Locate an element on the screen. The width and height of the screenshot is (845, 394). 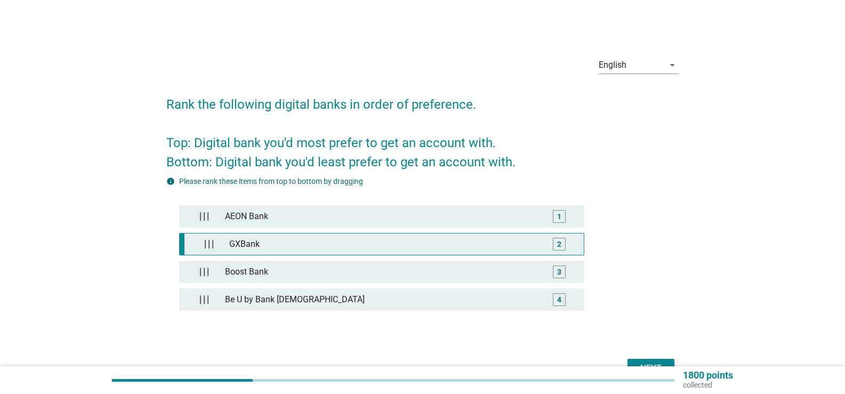
div: 3 is located at coordinates (559, 272).